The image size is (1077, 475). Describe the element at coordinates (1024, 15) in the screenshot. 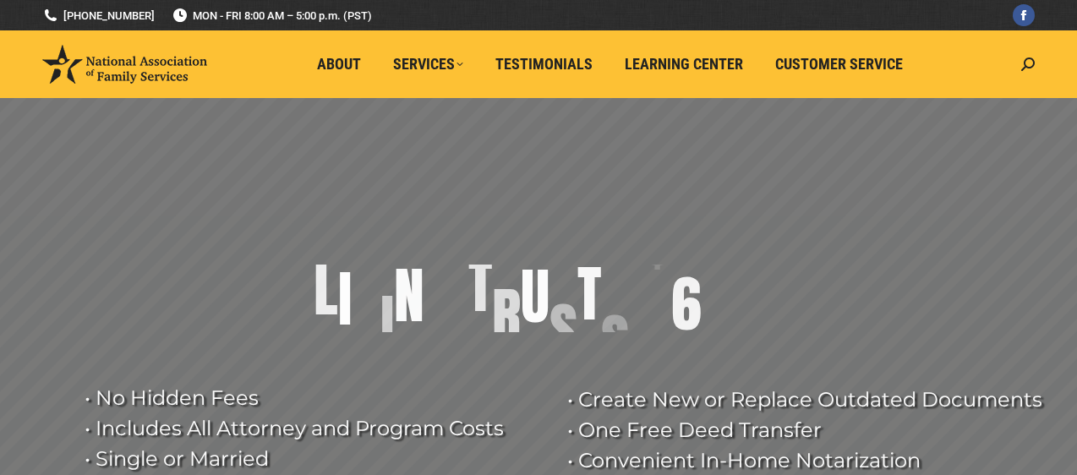

I see `a: Facebook page opens in new window` at that location.